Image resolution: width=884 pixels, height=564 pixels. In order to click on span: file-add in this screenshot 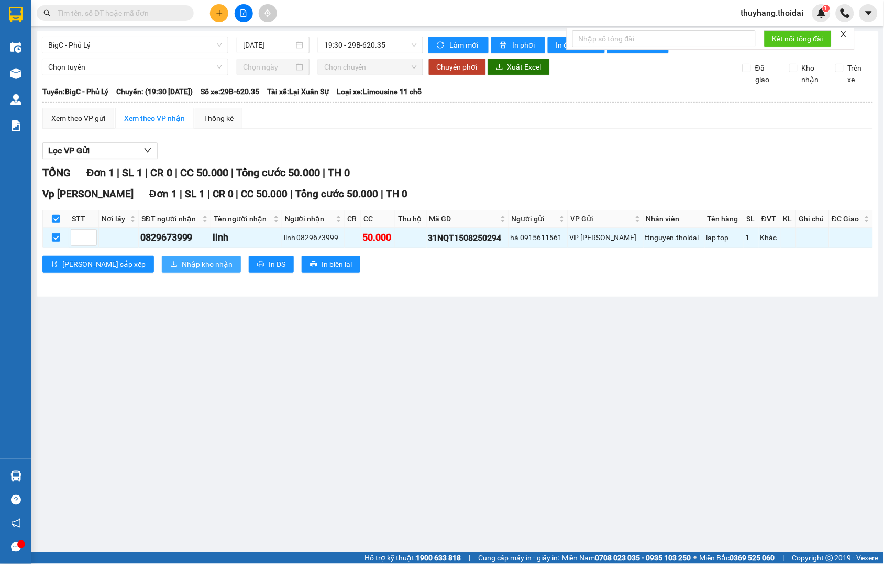, I will do `click(243, 13)`.